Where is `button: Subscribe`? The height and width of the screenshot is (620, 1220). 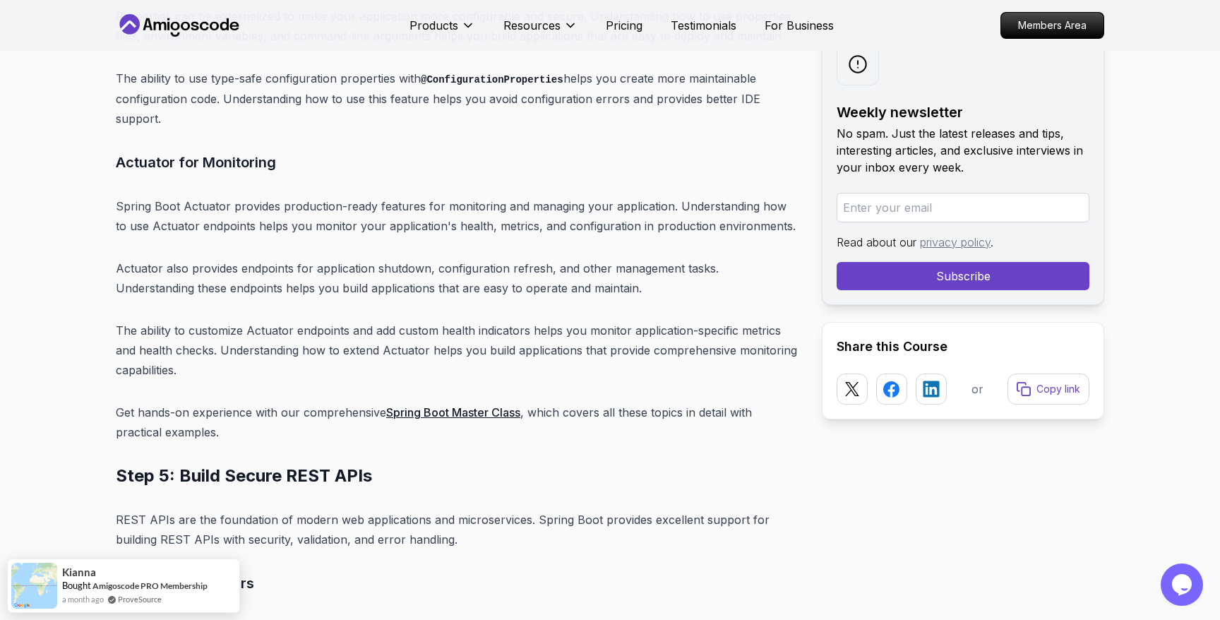 button: Subscribe is located at coordinates (963, 276).